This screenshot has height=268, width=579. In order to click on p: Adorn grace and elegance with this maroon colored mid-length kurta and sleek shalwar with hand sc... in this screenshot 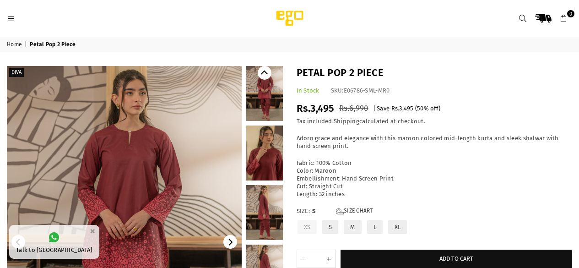, I will do `click(434, 142)`.